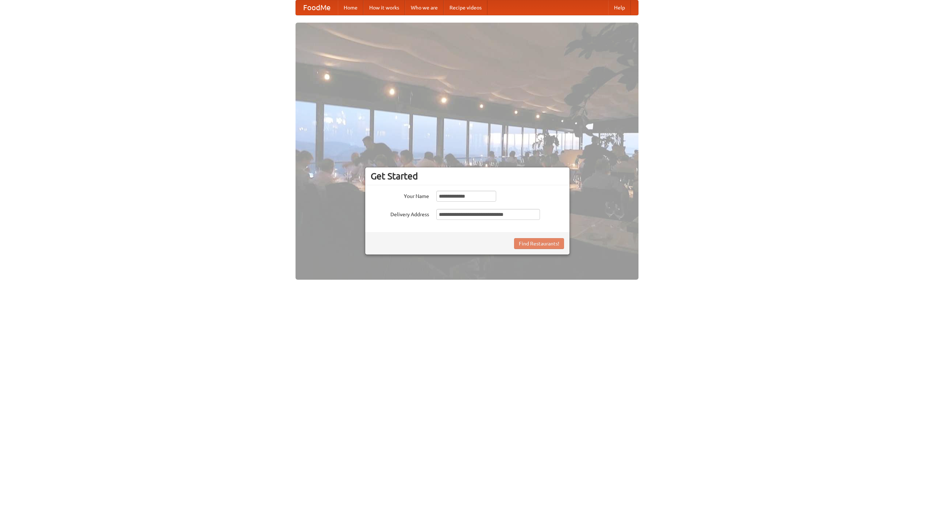  Describe the element at coordinates (619, 8) in the screenshot. I see `a: Help` at that location.